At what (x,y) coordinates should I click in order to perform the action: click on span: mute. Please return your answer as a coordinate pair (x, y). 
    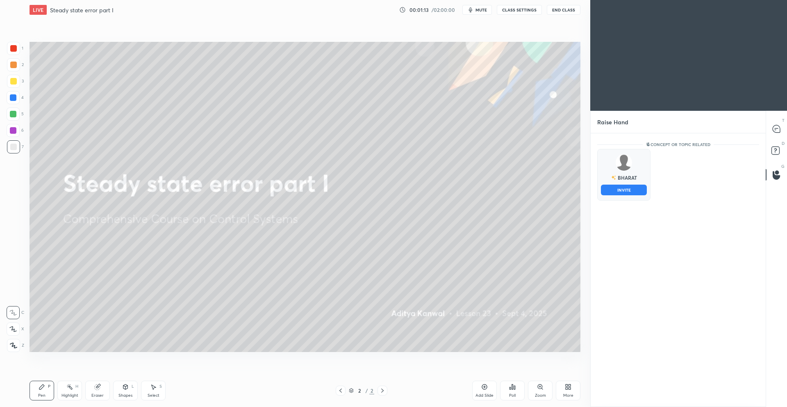
    Looking at the image, I should click on (481, 10).